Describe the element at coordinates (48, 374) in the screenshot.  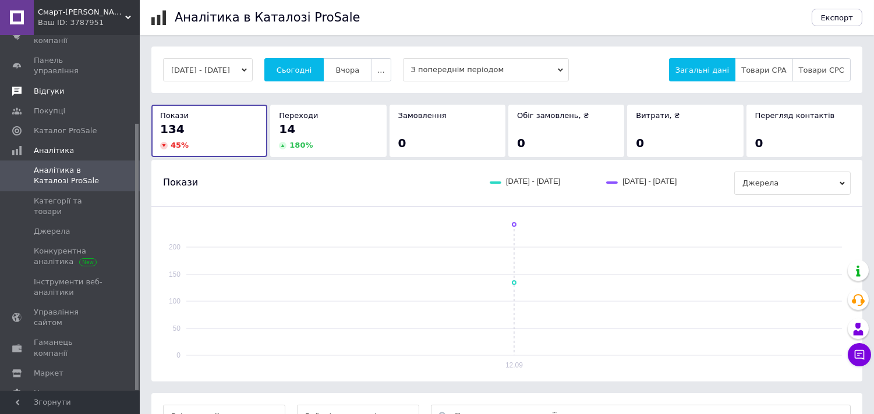
I see `span: Маркет` at that location.